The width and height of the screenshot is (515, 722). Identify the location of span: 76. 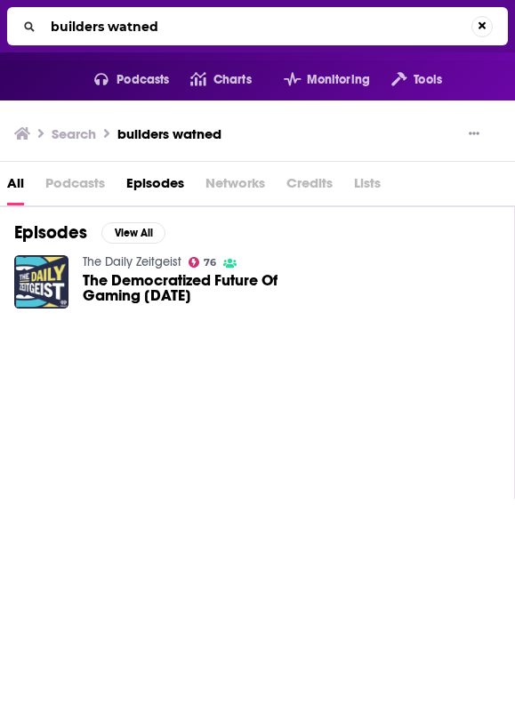
(210, 262).